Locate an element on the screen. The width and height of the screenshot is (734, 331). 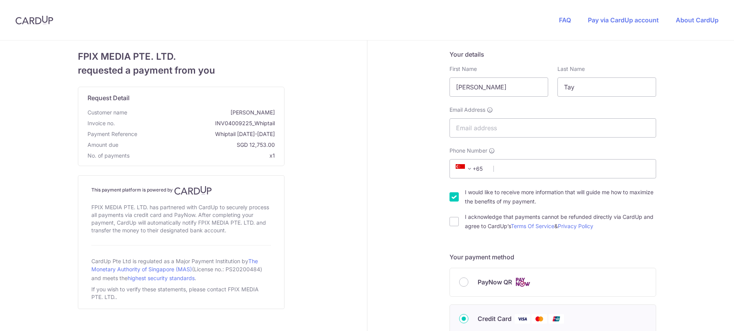
div: If you wish to verify these statements, please contact FPIX MEDIA PTE. LTD.. is located at coordinates (181, 294).